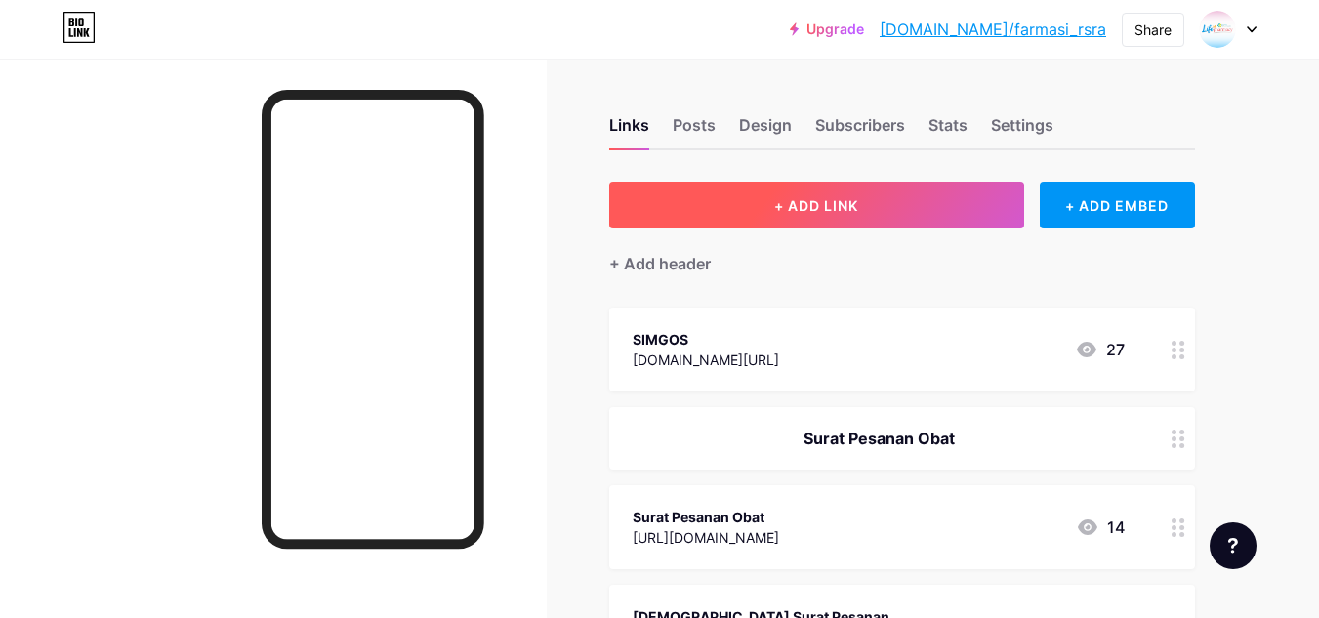  Describe the element at coordinates (1100, 350) in the screenshot. I see `div: 27` at that location.